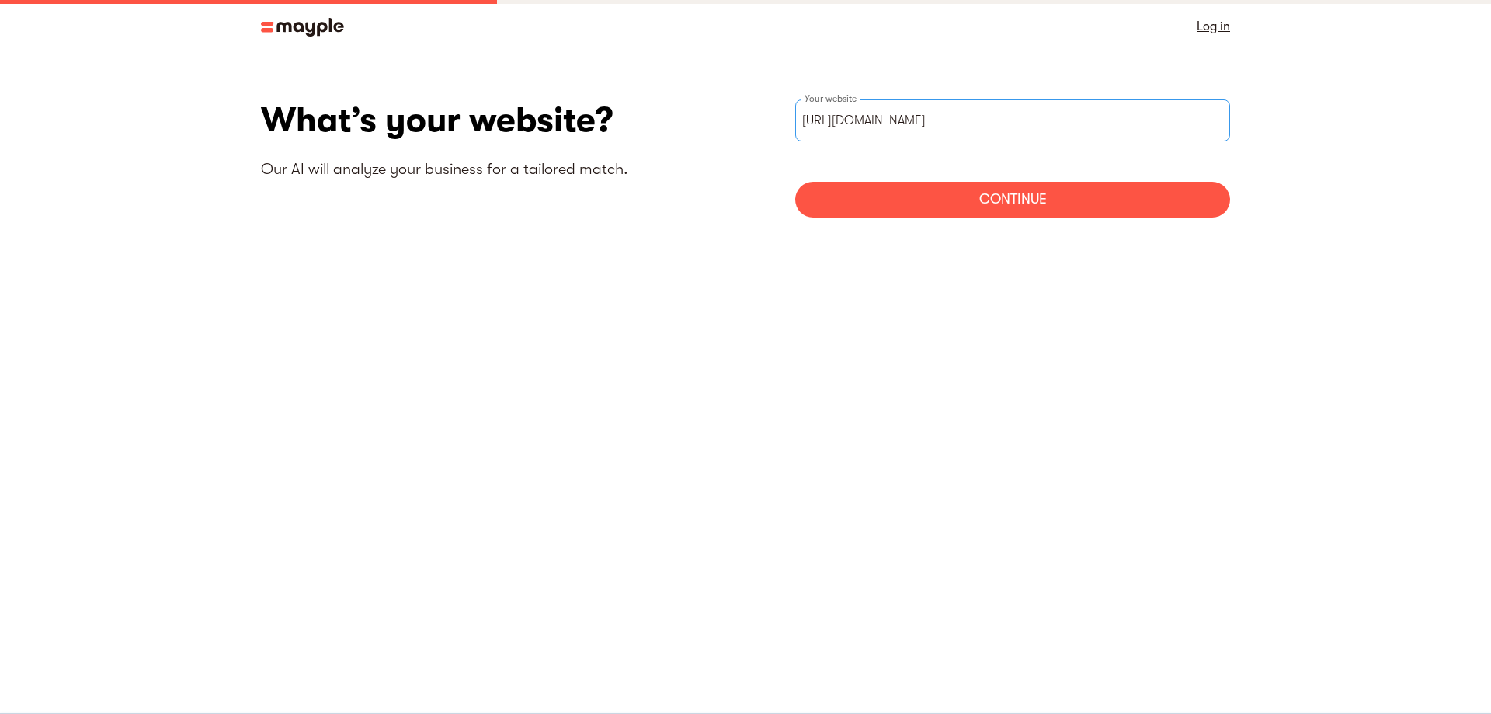 The width and height of the screenshot is (1491, 714). What do you see at coordinates (503, 120) in the screenshot?
I see `h1: What’s your website?` at bounding box center [503, 120].